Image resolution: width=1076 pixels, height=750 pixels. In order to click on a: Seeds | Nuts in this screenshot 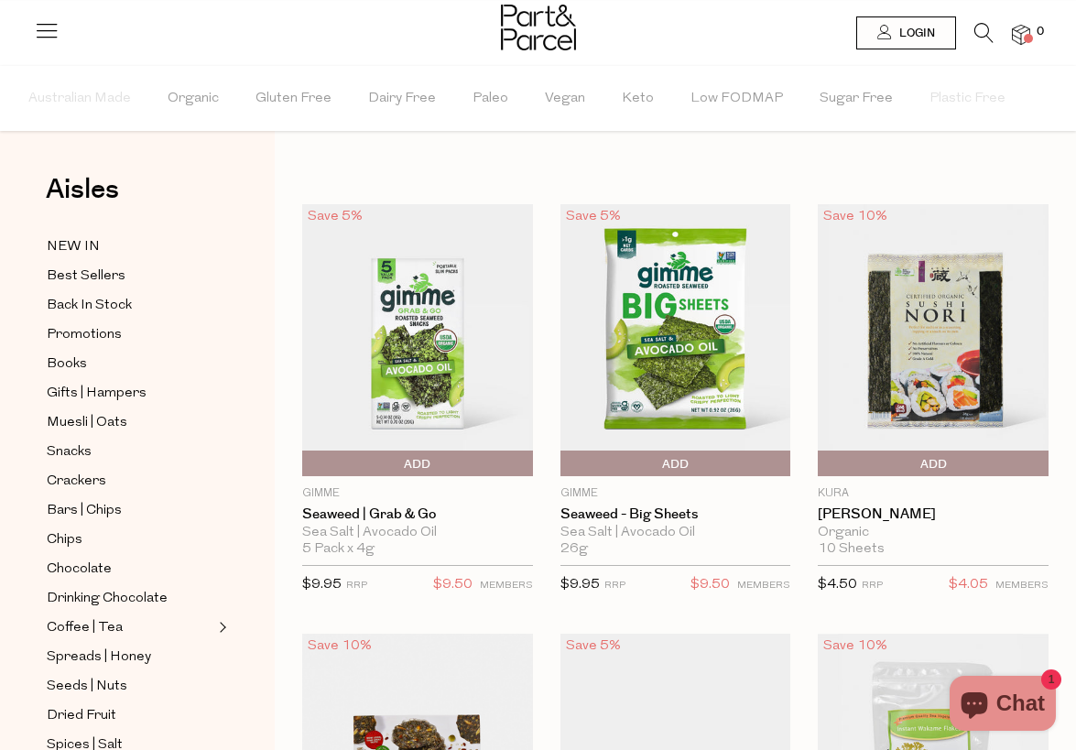, I will do `click(130, 686)`.